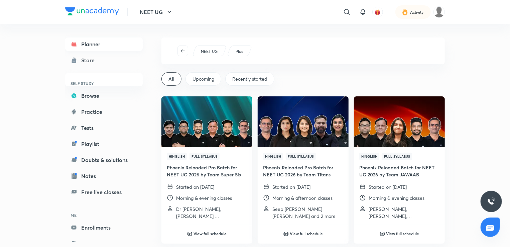 The height and width of the screenshot is (247, 510). What do you see at coordinates (303, 160) in the screenshot?
I see `a: ThumbnailHinglishFull SyllabusPhoenix Reloaded Pro Batch for NEET UG 2026 by Team TitansStarted o...` at bounding box center [303, 160].